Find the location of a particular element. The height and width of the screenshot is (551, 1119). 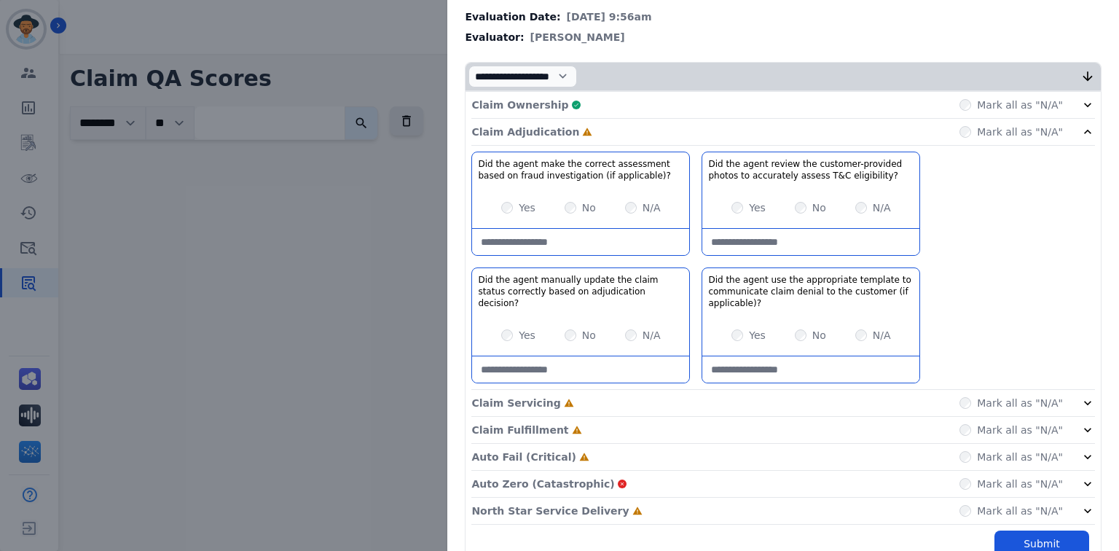

h3: Did the agent review the customer-provided photos to accurately assess T&C eligibility? is located at coordinates (811, 170).